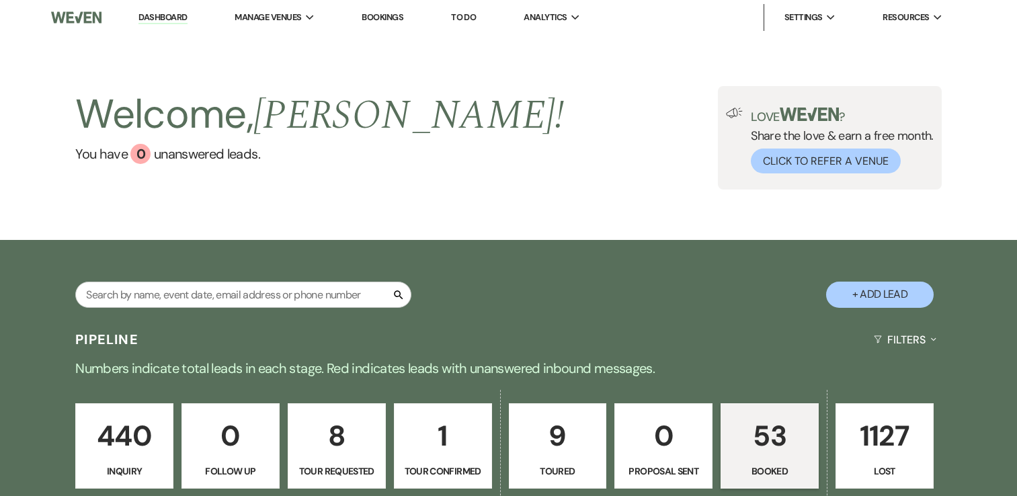  I want to click on p: Love ?, so click(842, 115).